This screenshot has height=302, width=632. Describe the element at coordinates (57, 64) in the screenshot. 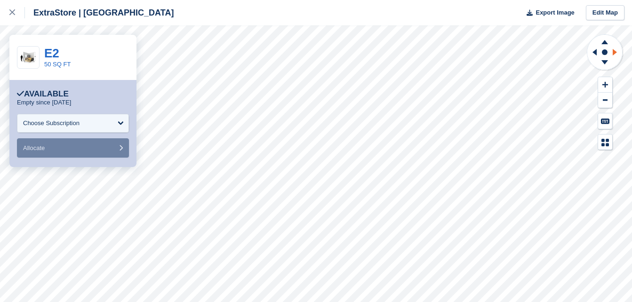

I see `a: 50 SQ FT` at that location.